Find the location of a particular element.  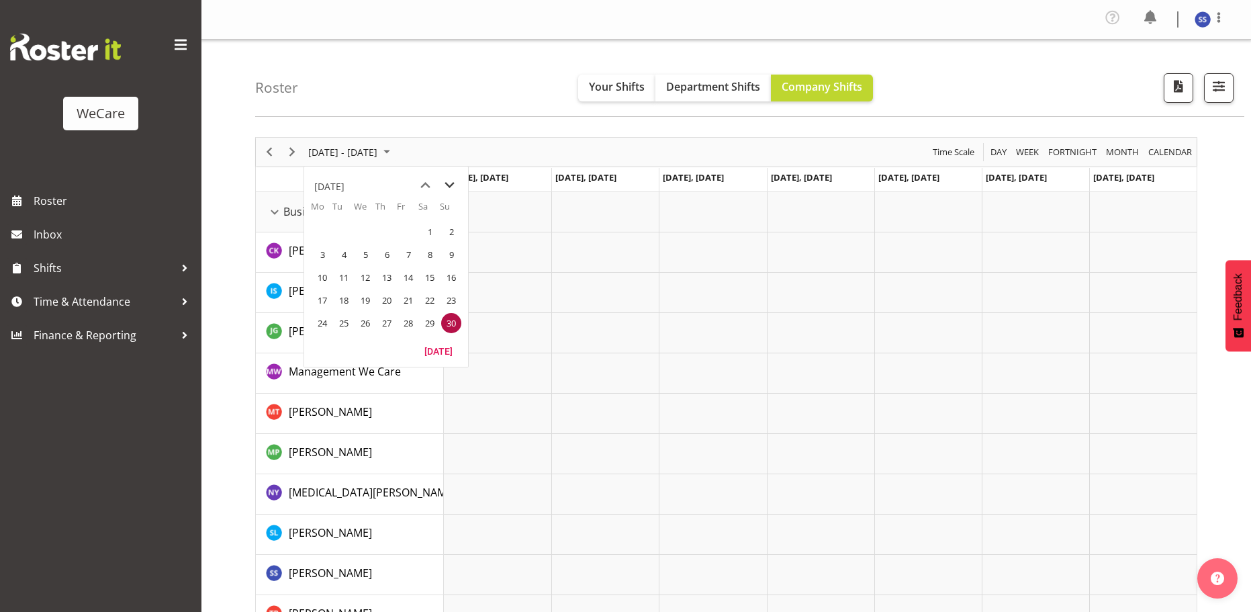

button: previous month is located at coordinates (425, 185).